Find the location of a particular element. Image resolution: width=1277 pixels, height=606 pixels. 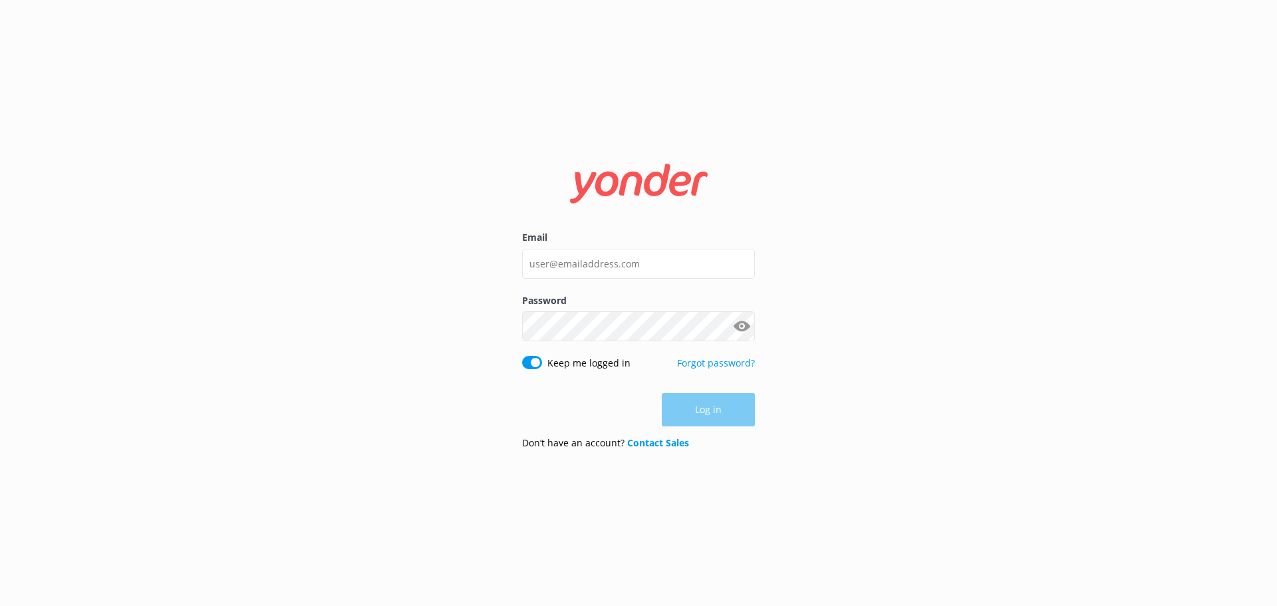

label: Password is located at coordinates (639, 301).